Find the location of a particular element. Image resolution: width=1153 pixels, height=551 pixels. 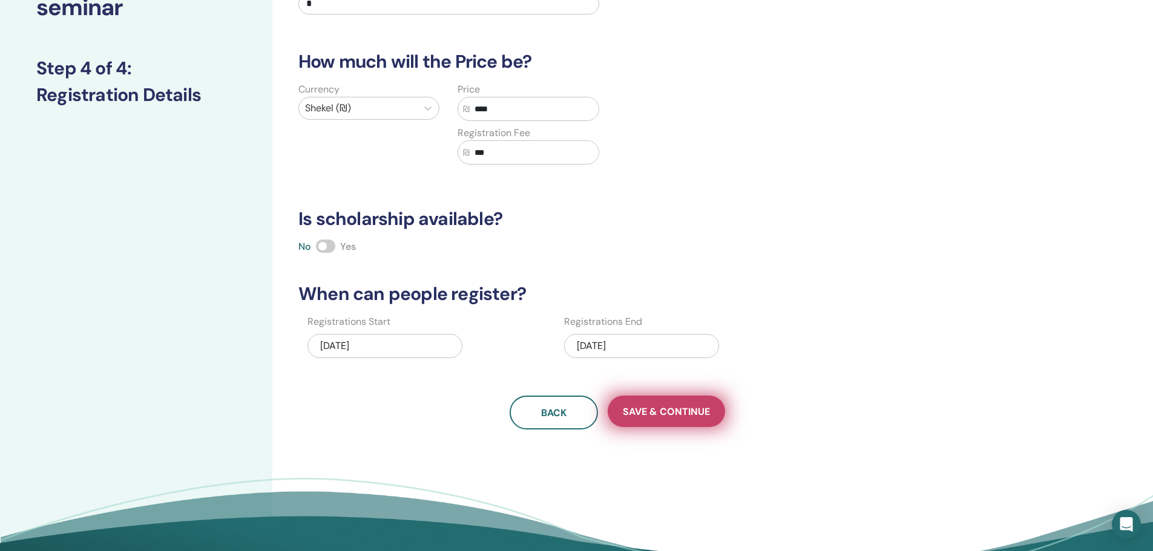

label: Registrations Start is located at coordinates (349, 322).